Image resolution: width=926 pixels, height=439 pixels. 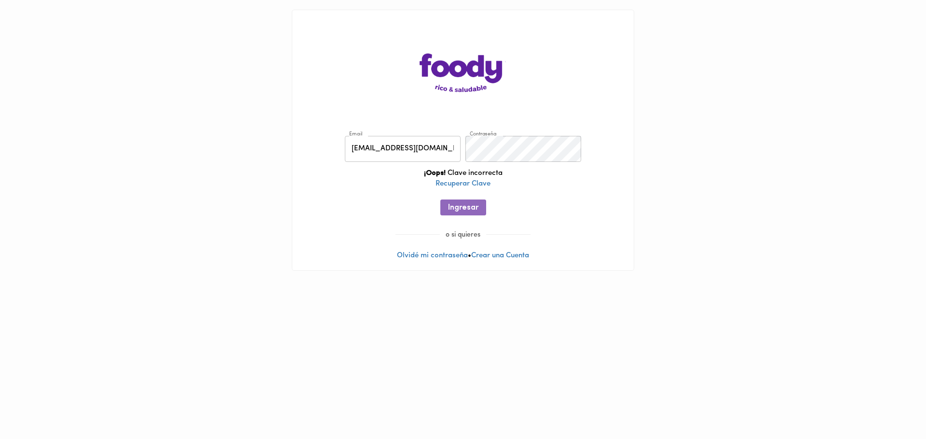 What do you see at coordinates (500, 256) in the screenshot?
I see `a: Crear una Cuenta` at bounding box center [500, 256].